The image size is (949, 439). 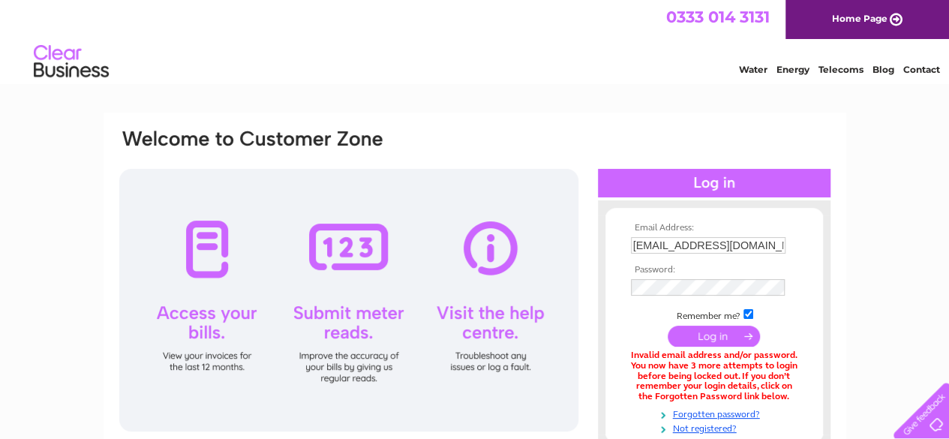 I want to click on a: Telecoms, so click(x=841, y=69).